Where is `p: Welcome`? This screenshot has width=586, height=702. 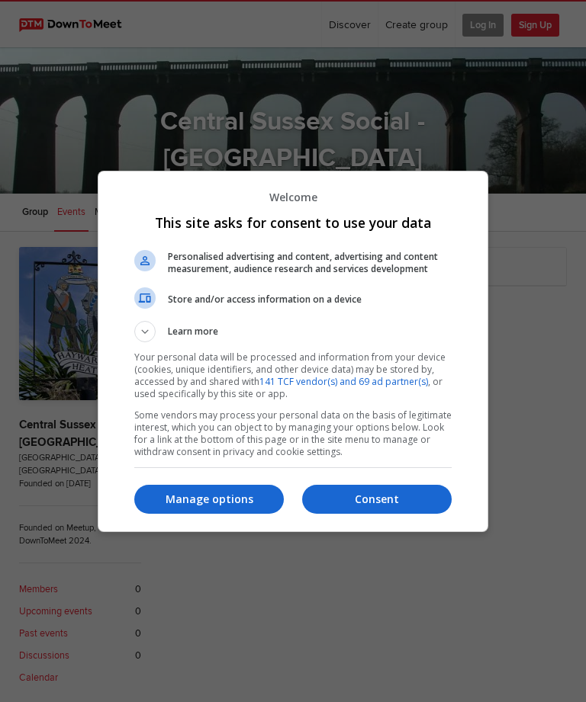 p: Welcome is located at coordinates (293, 197).